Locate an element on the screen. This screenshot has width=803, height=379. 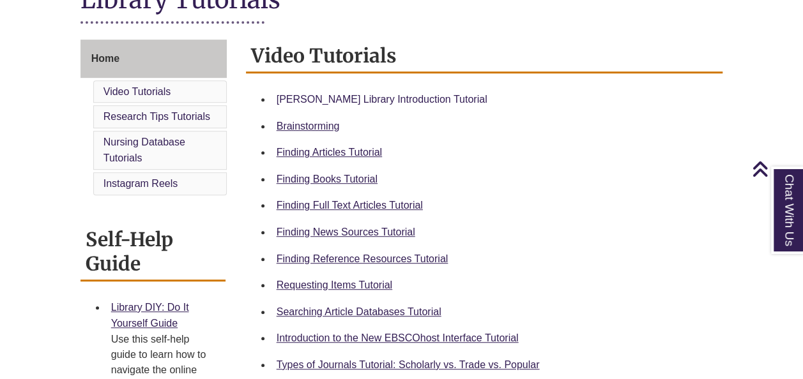
a: Library DIY: Do It Yourself Guide is located at coordinates (150, 315).